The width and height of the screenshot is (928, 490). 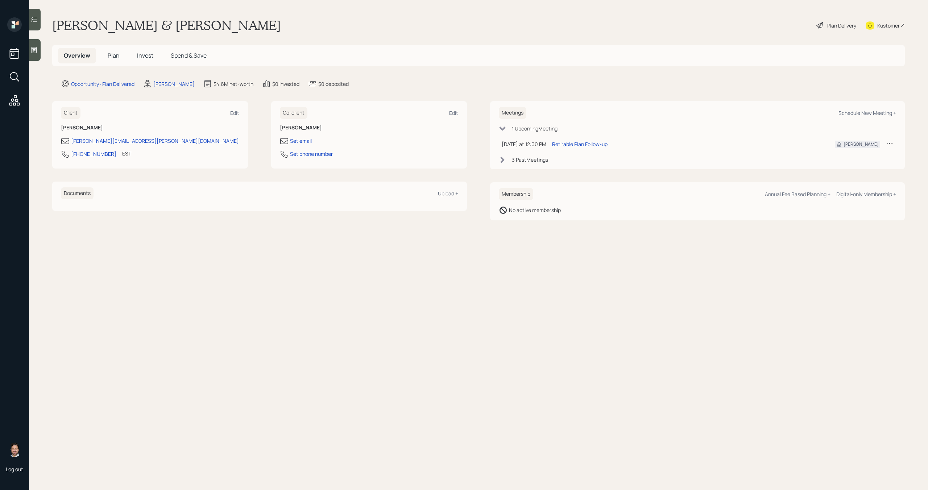 What do you see at coordinates (286, 84) in the screenshot?
I see `div: $0 invested` at bounding box center [286, 84].